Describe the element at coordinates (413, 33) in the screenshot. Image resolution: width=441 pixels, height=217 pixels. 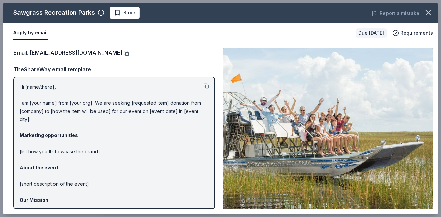
I see `button: Requirements` at that location.